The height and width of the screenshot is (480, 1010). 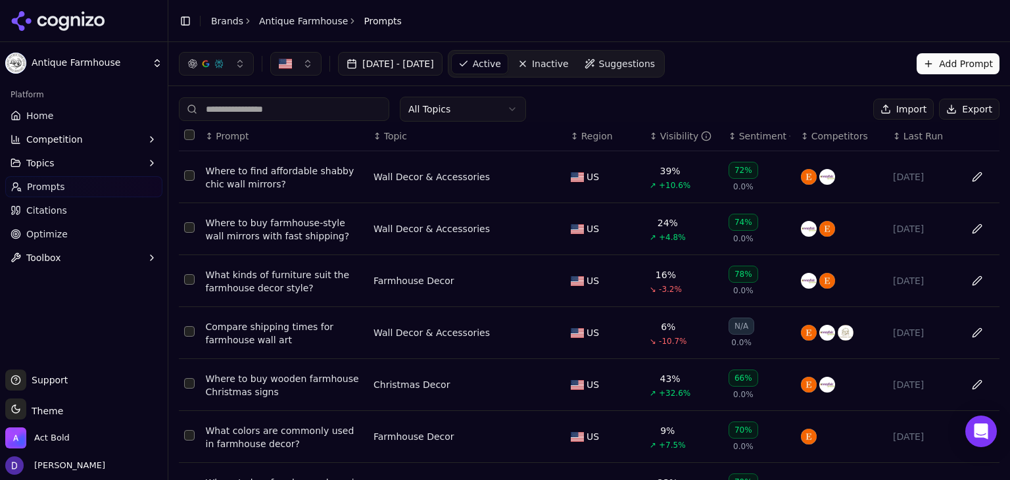 I want to click on button: Select all rows, so click(x=189, y=135).